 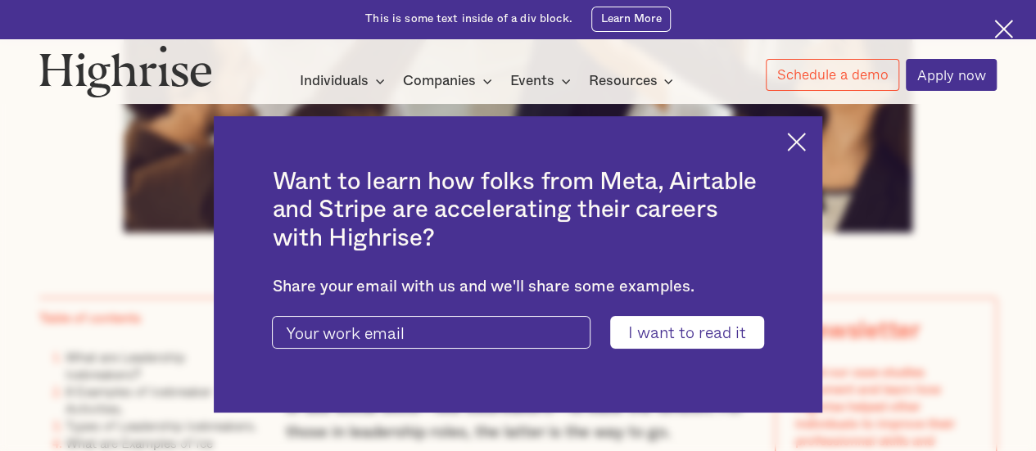 I want to click on form: current-ascender-blog-article-modal-form, so click(x=518, y=332).